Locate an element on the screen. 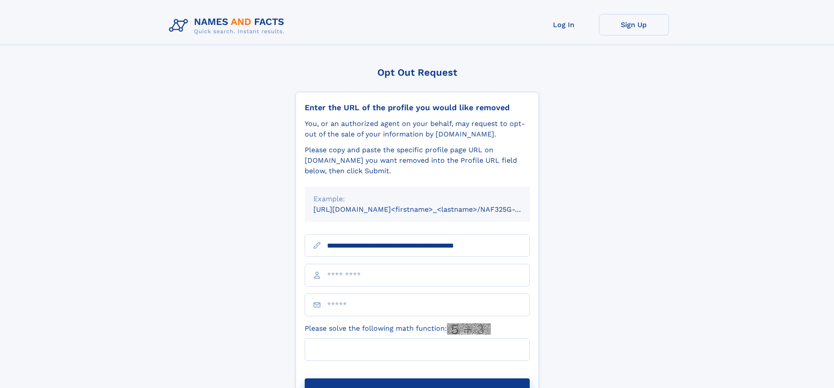  a: Sign Up is located at coordinates (634, 25).